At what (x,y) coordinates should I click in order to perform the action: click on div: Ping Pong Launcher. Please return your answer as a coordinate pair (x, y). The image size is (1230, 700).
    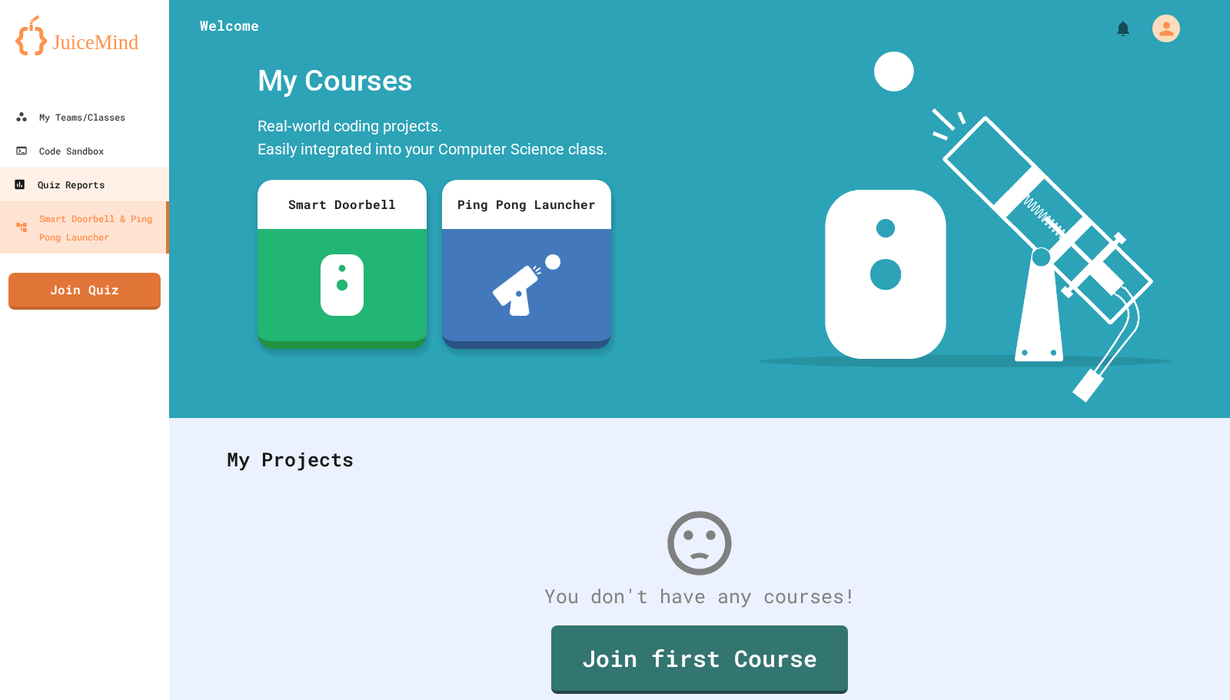
    Looking at the image, I should click on (526, 204).